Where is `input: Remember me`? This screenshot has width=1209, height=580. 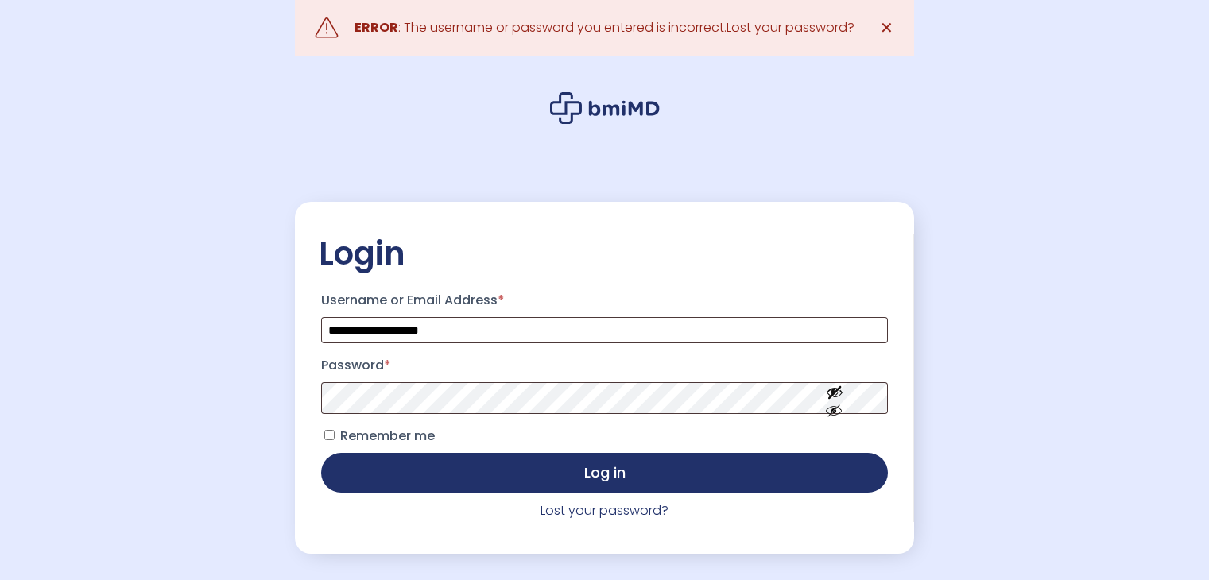 input: Remember me is located at coordinates (329, 435).